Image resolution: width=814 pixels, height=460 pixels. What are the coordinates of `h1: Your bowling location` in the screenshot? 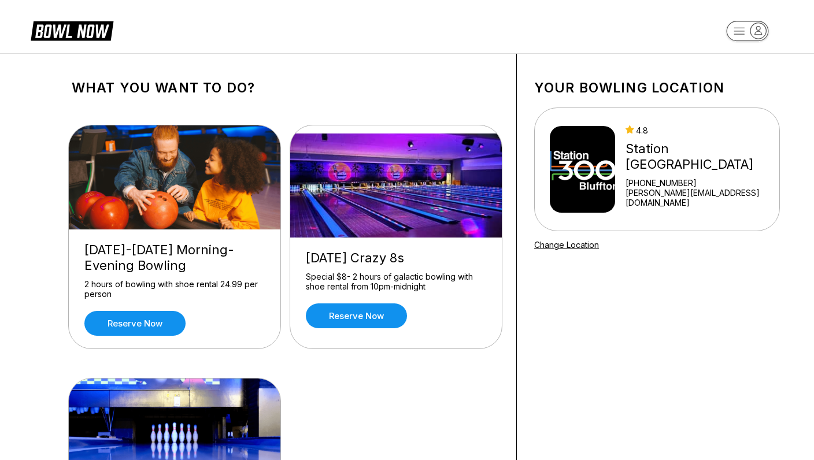 It's located at (657, 88).